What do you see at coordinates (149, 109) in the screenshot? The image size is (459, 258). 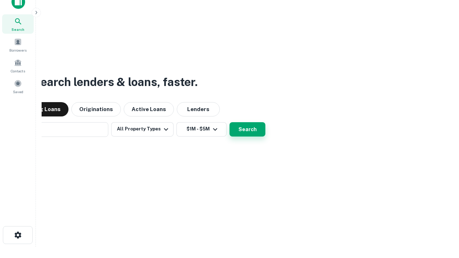 I see `button: Active Loans` at bounding box center [149, 109].